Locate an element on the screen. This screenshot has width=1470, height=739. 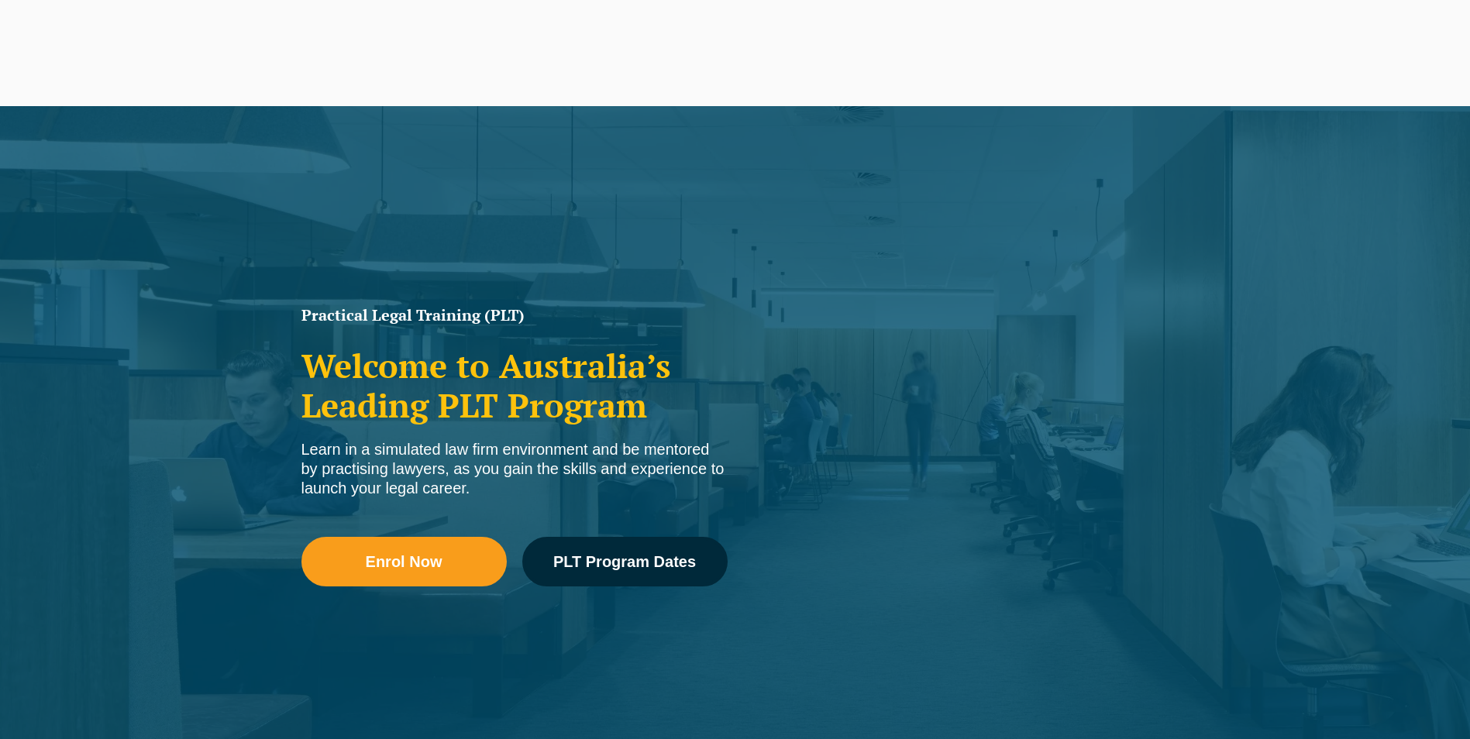
h2: Welcome to Australia’s Leading PLT Program is located at coordinates (515, 385).